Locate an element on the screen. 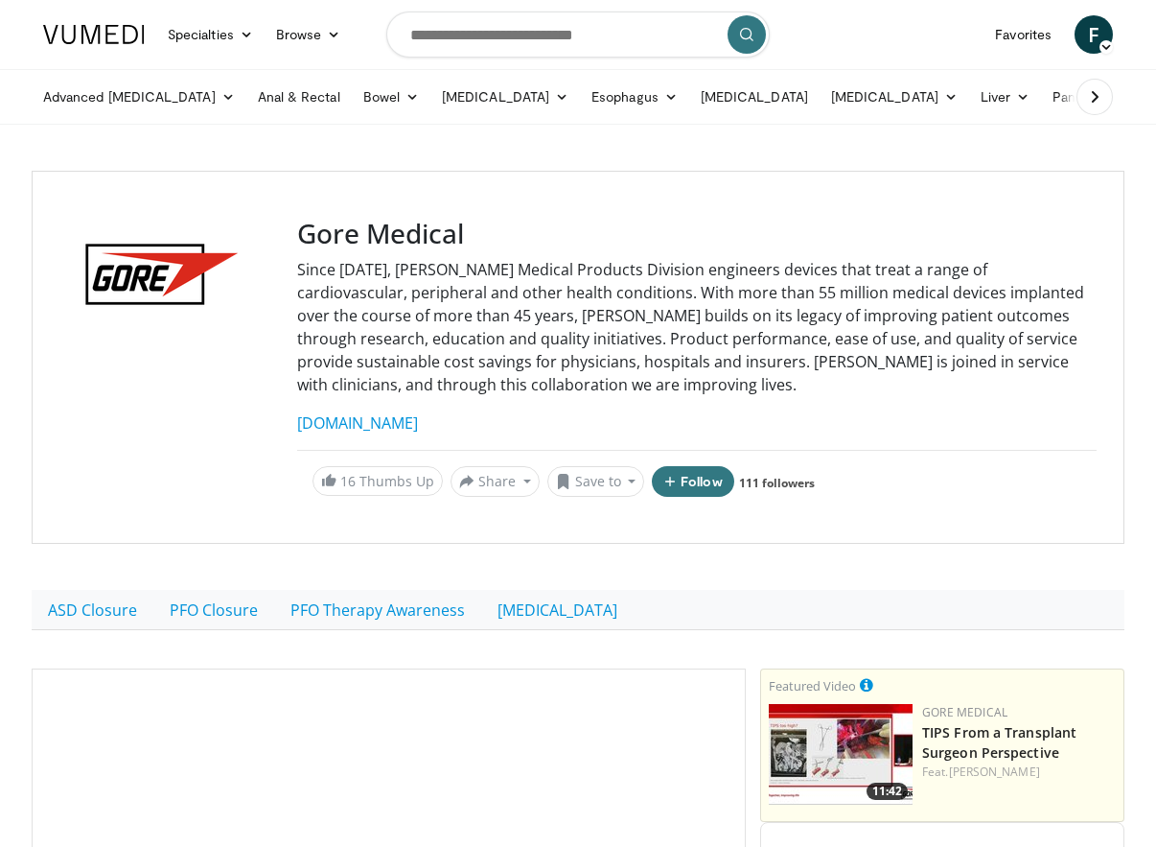 The height and width of the screenshot is (847, 1156). a: ASD Closure is located at coordinates (92, 610).